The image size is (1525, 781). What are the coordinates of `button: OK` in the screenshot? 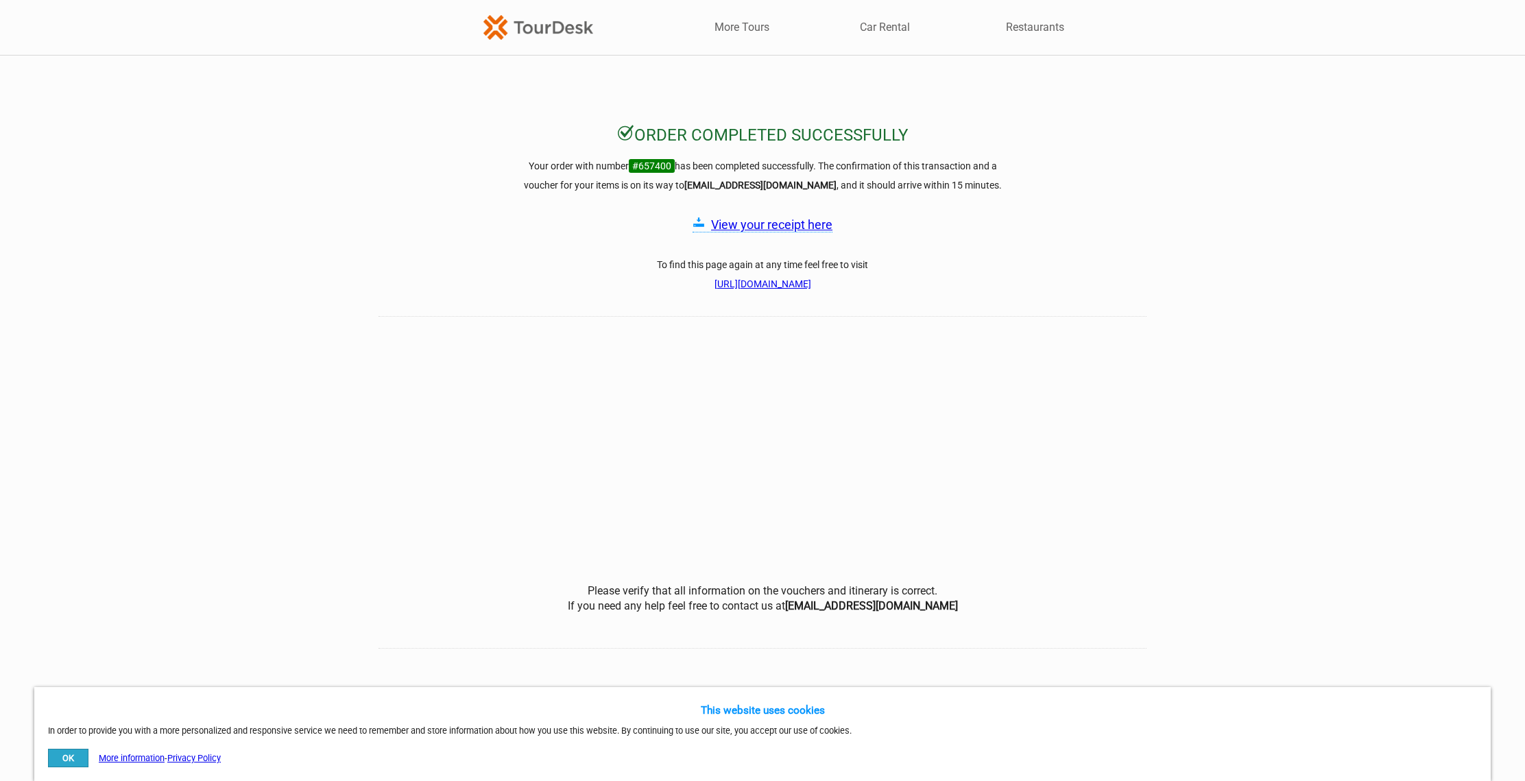 It's located at (68, 757).